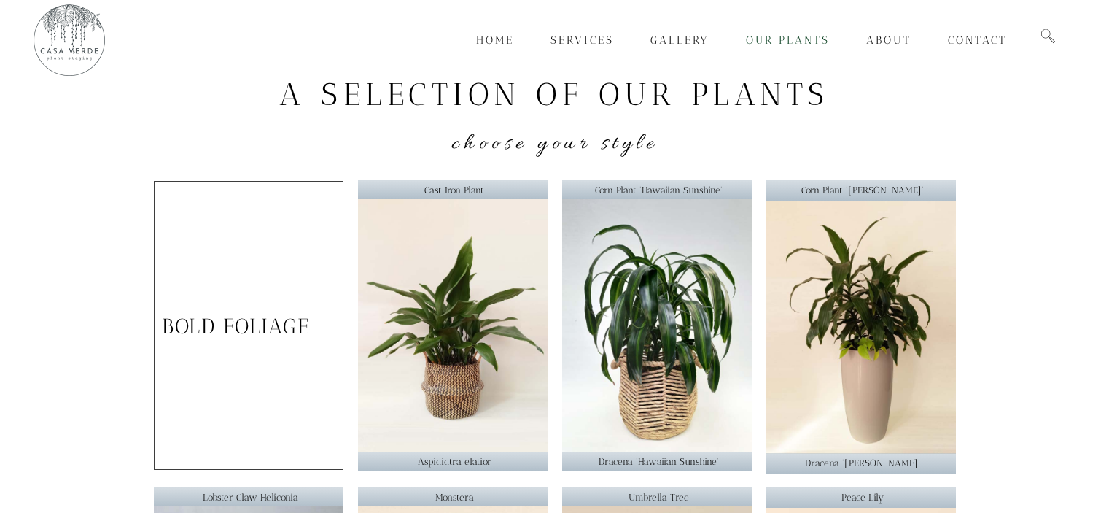 The width and height of the screenshot is (1109, 513). I want to click on span: Dracena 'Hawaiian Sunshine', so click(658, 461).